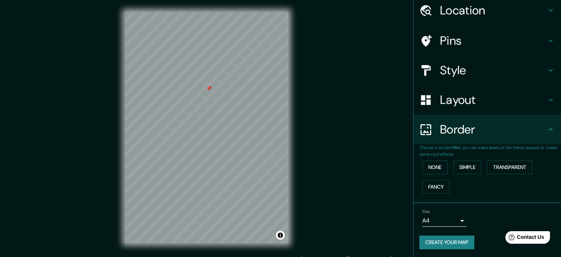 The width and height of the screenshot is (561, 257). Describe the element at coordinates (510, 167) in the screenshot. I see `button: Transparent` at that location.